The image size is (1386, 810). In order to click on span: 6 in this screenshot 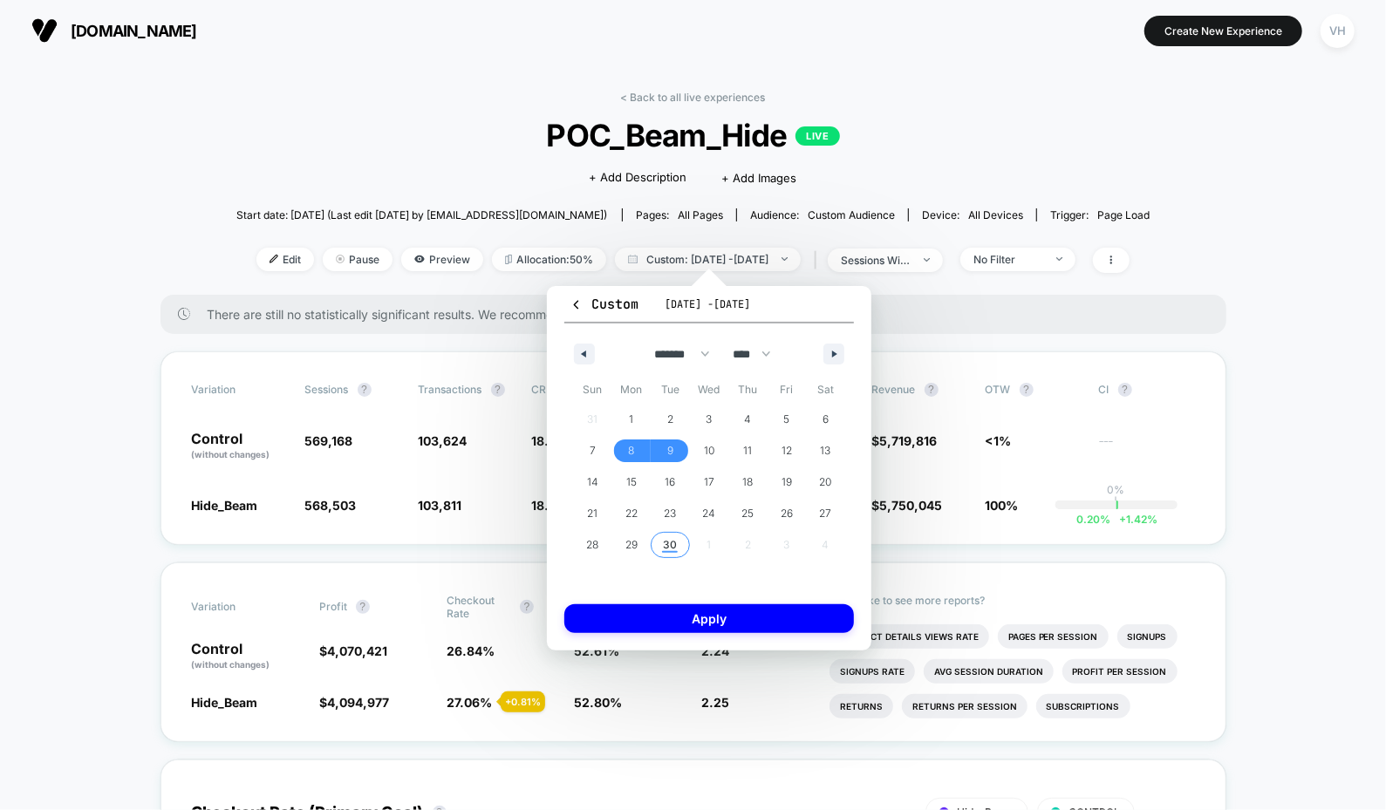, I will do `click(825, 419)`.